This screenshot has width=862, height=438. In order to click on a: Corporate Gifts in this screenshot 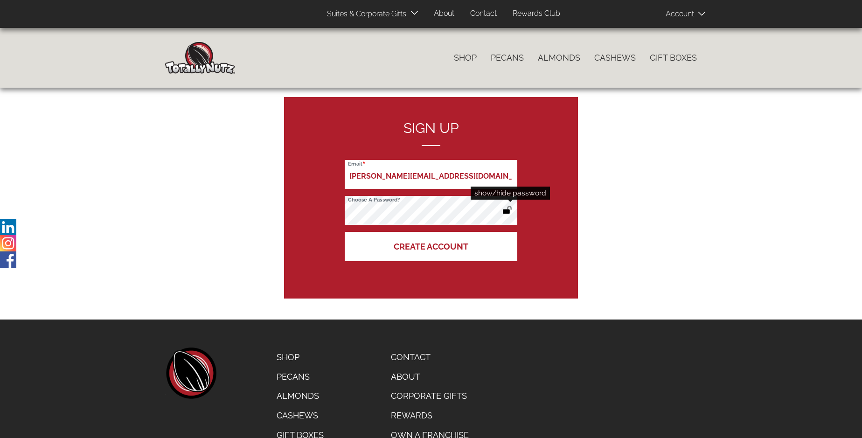, I will do `click(430, 396)`.